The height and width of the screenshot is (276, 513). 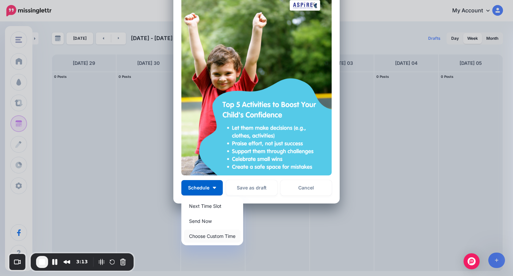 I want to click on div: Schedule, so click(x=212, y=221).